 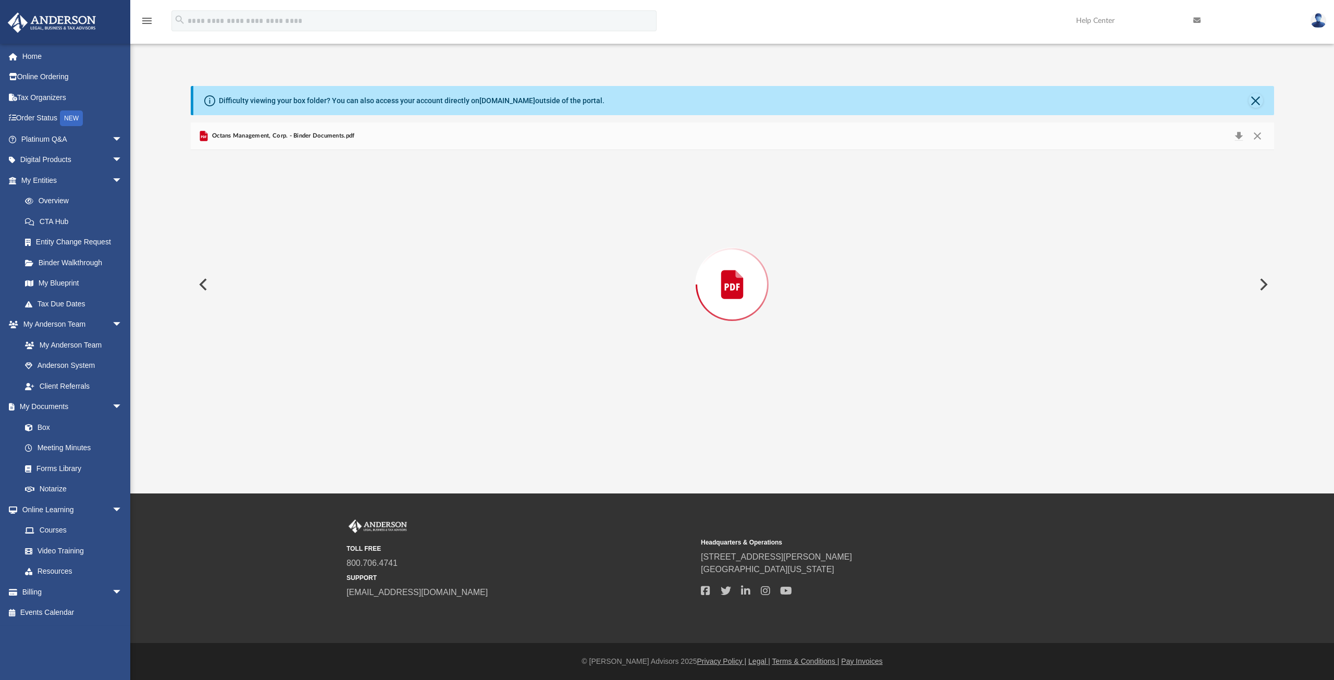 I want to click on button: Next File, so click(x=1262, y=284).